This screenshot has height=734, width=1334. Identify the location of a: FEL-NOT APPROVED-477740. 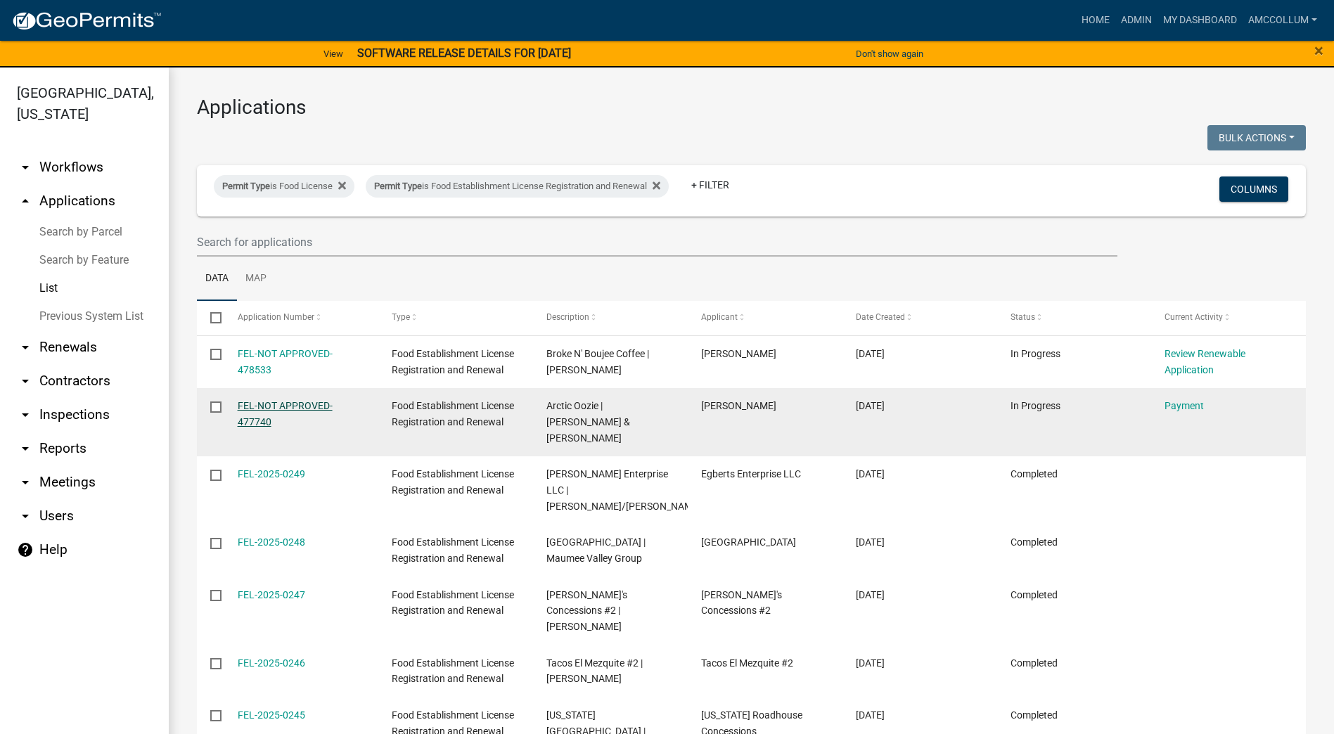
(285, 413).